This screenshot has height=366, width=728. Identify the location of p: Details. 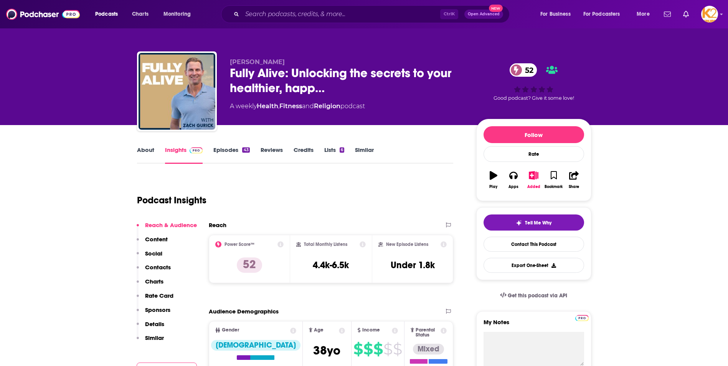
(155, 324).